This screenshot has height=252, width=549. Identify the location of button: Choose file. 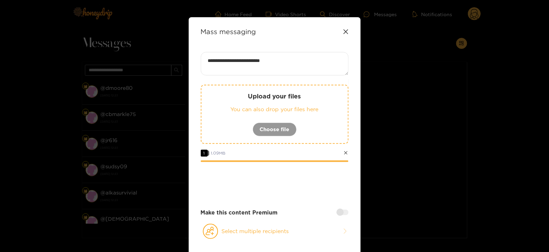
(275, 129).